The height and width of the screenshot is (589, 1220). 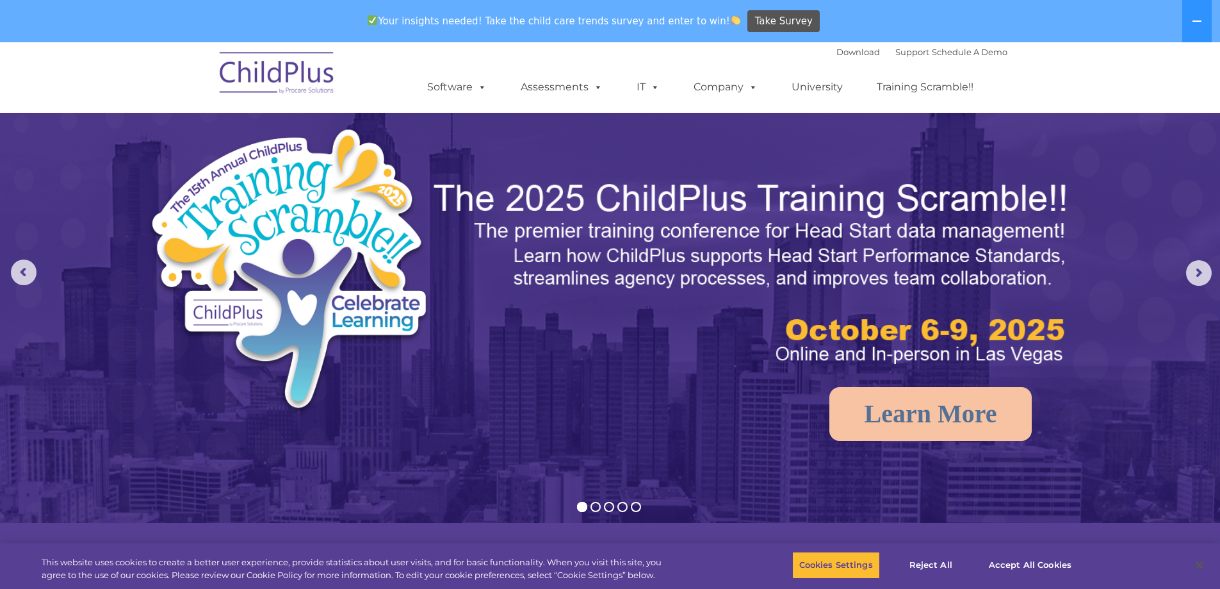 What do you see at coordinates (912, 52) in the screenshot?
I see `a: Support` at bounding box center [912, 52].